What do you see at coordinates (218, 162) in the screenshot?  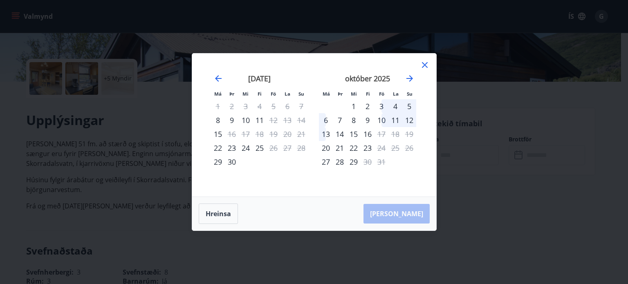 I see `td: Choose mánudagur, 29. september 2025 as your check-in date. It’s available.` at bounding box center [218, 162].